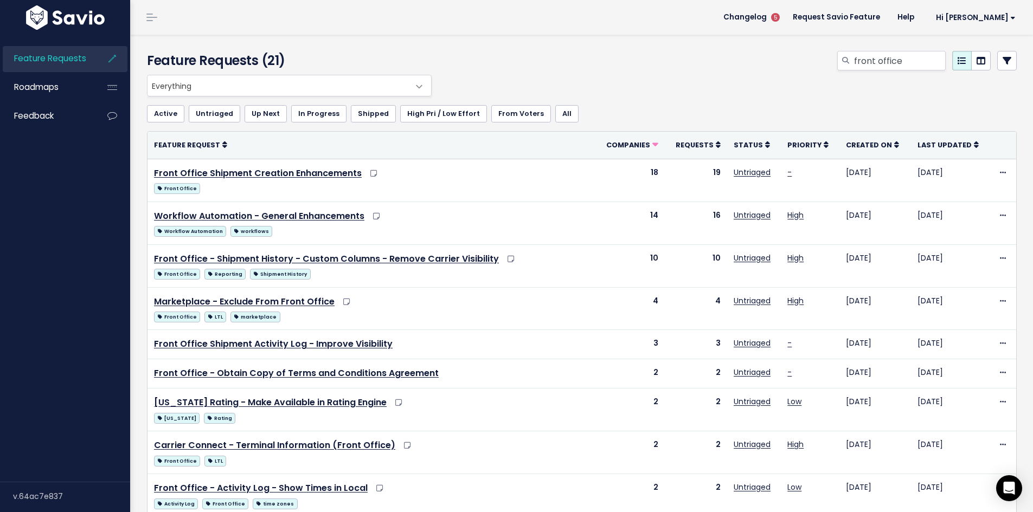 The image size is (1033, 512). Describe the element at coordinates (187, 145) in the screenshot. I see `span: Feature Request` at that location.